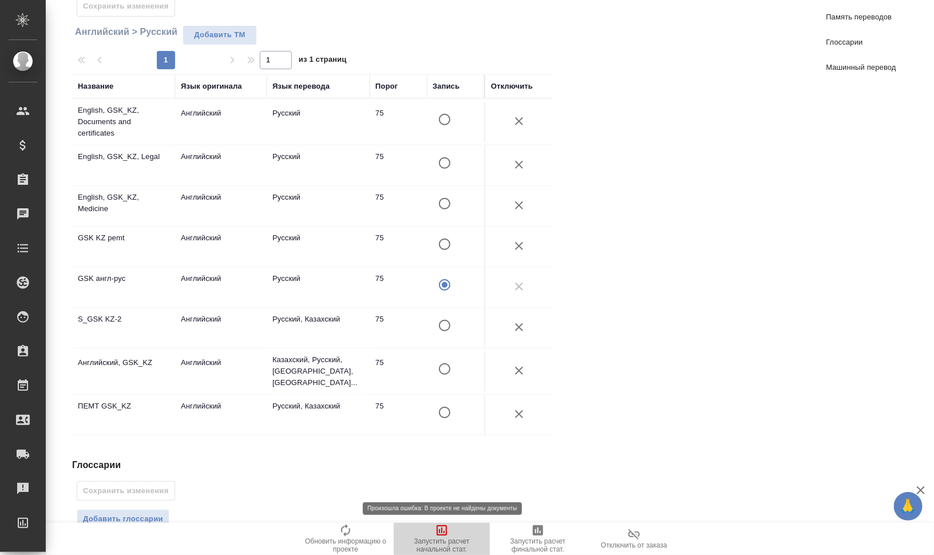 This screenshot has width=934, height=555. Describe the element at coordinates (861, 68) in the screenshot. I see `span: Машинный перевод` at that location.